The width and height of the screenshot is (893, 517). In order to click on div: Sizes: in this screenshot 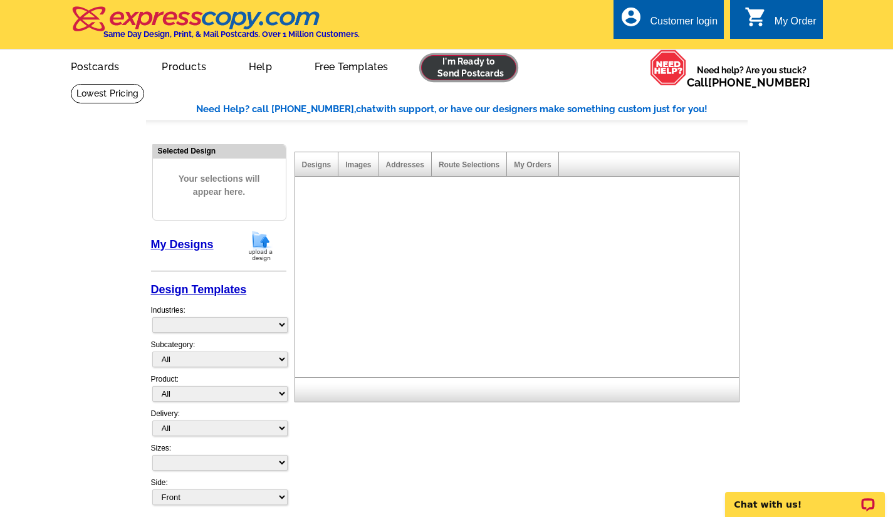, I will do `click(219, 459)`.